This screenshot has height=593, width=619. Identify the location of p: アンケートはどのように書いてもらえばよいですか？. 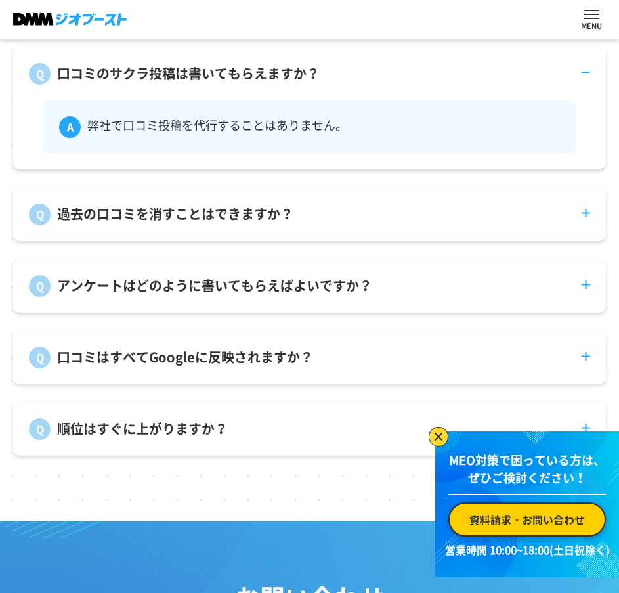
(215, 286).